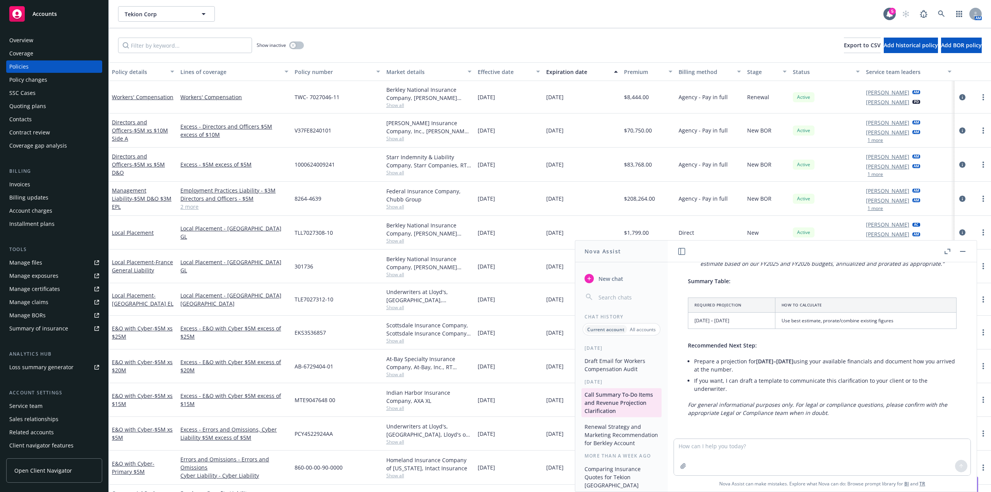  What do you see at coordinates (640, 198) in the screenshot?
I see `span: $208,264.00` at bounding box center [640, 198].